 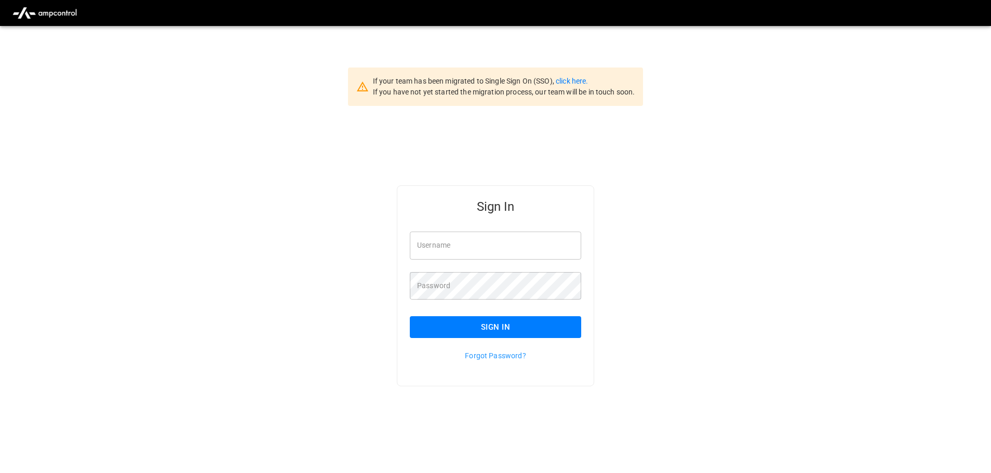 I want to click on span: If you have not yet started the migration process, our team will be in touch soon., so click(x=504, y=92).